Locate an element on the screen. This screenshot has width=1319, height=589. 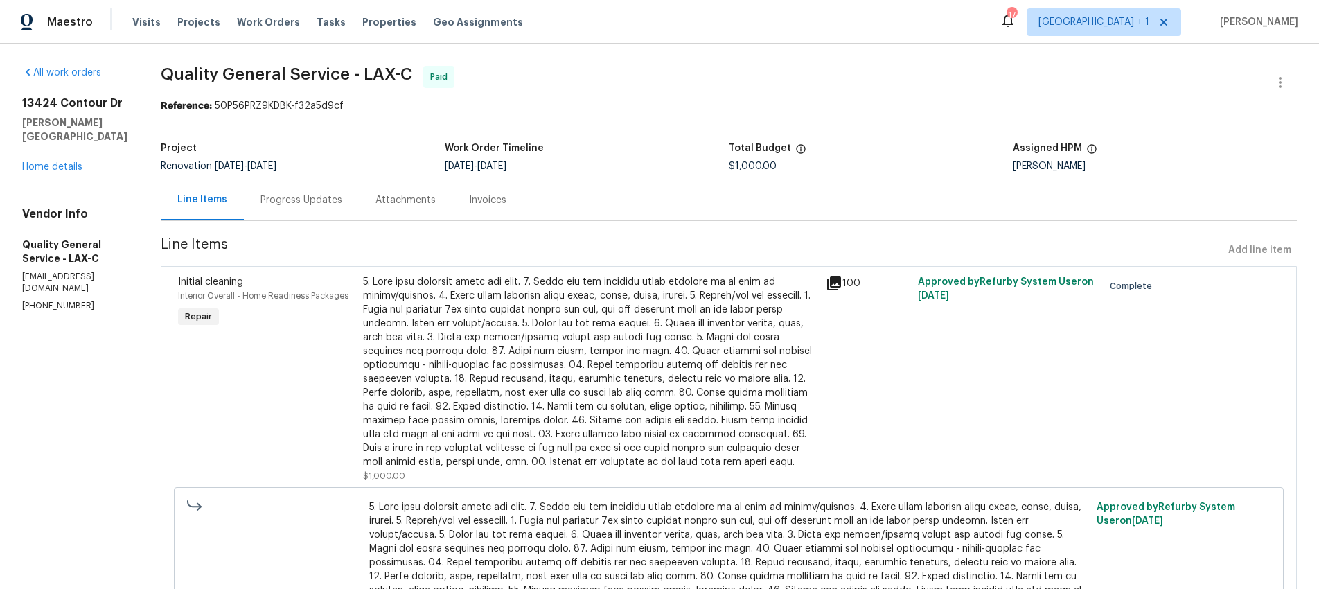
span: Repair is located at coordinates (198, 316).